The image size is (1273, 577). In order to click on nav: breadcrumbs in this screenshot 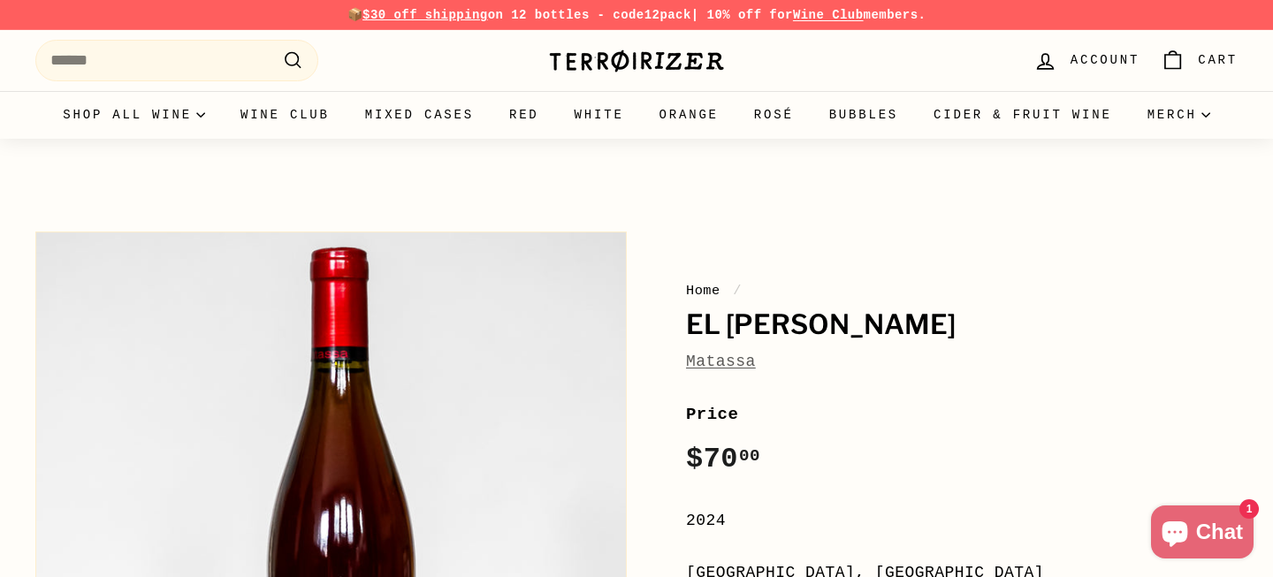, I will do `click(962, 291)`.